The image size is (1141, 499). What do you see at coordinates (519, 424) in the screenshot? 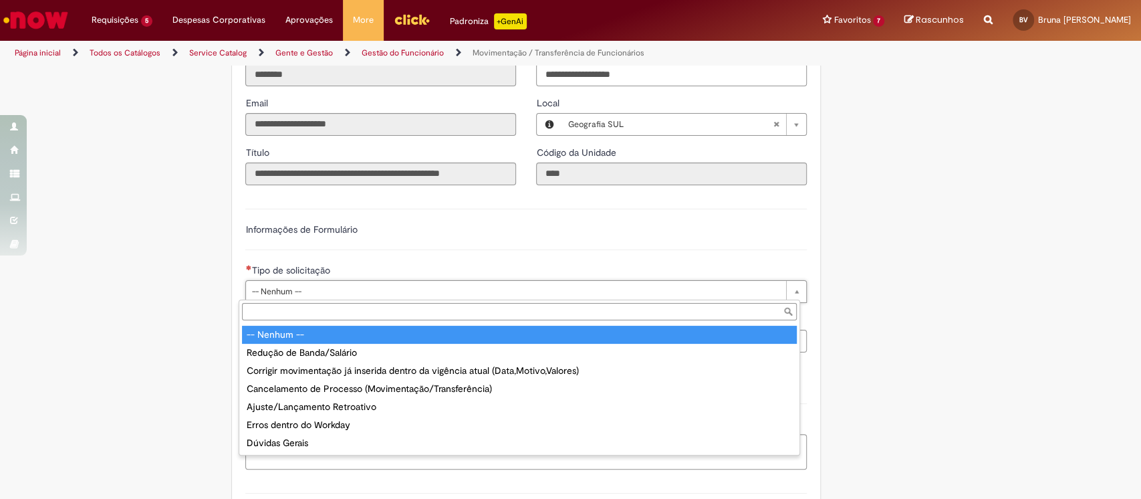
I see `div: Erros dentro do Workday` at bounding box center [519, 424].